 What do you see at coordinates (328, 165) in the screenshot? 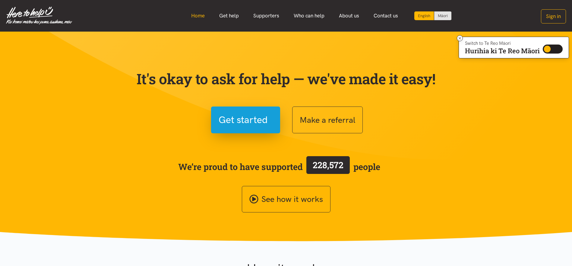
I see `span: 228,572` at bounding box center [328, 165].